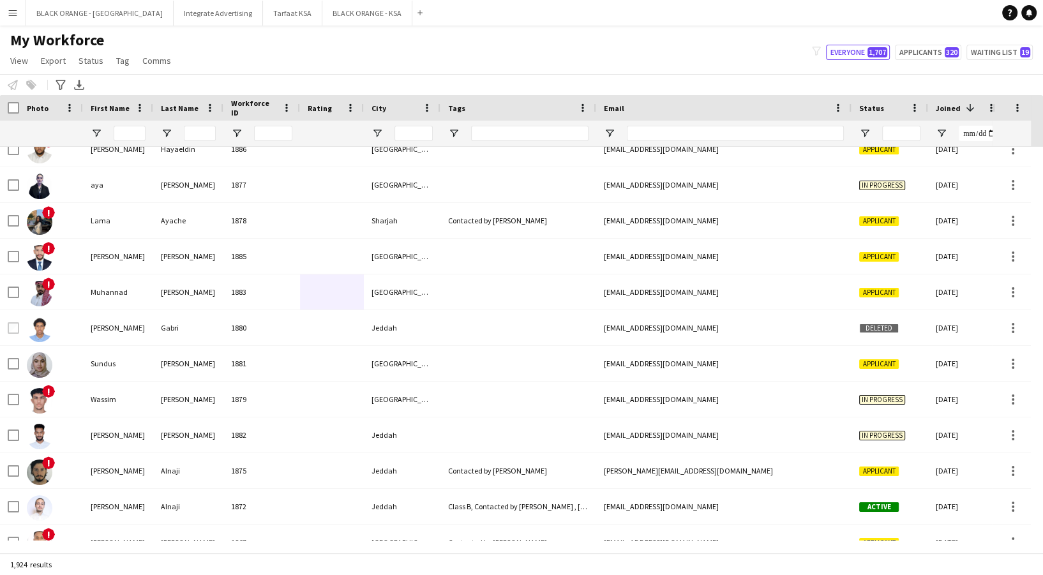 The height and width of the screenshot is (575, 1043). Describe the element at coordinates (38, 108) in the screenshot. I see `span: Photo` at that location.